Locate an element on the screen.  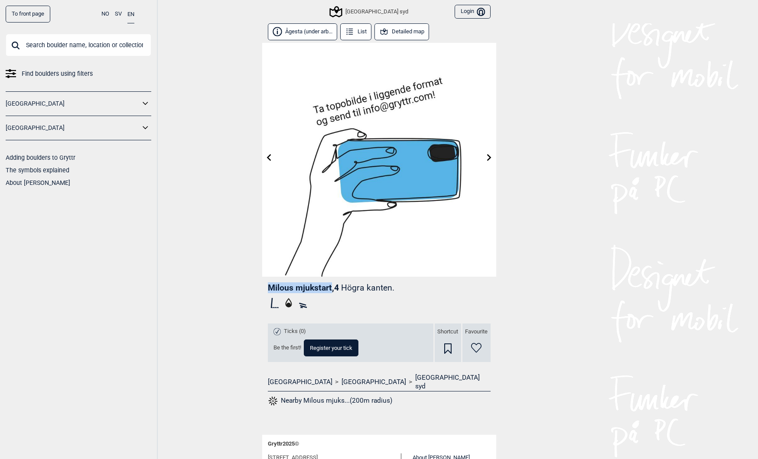
button: EN is located at coordinates (131, 14).